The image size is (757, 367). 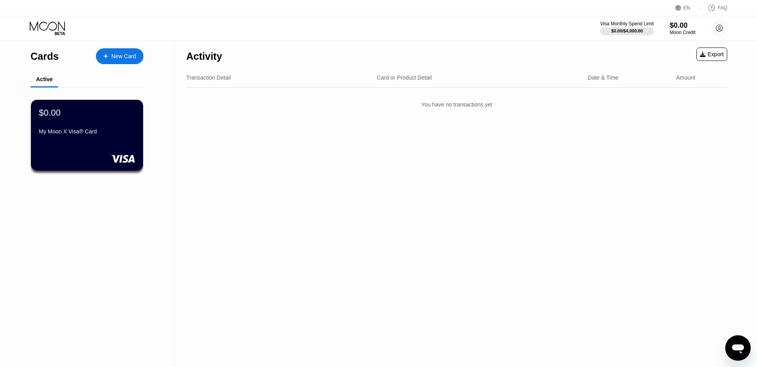 I want to click on div: Amount, so click(x=685, y=78).